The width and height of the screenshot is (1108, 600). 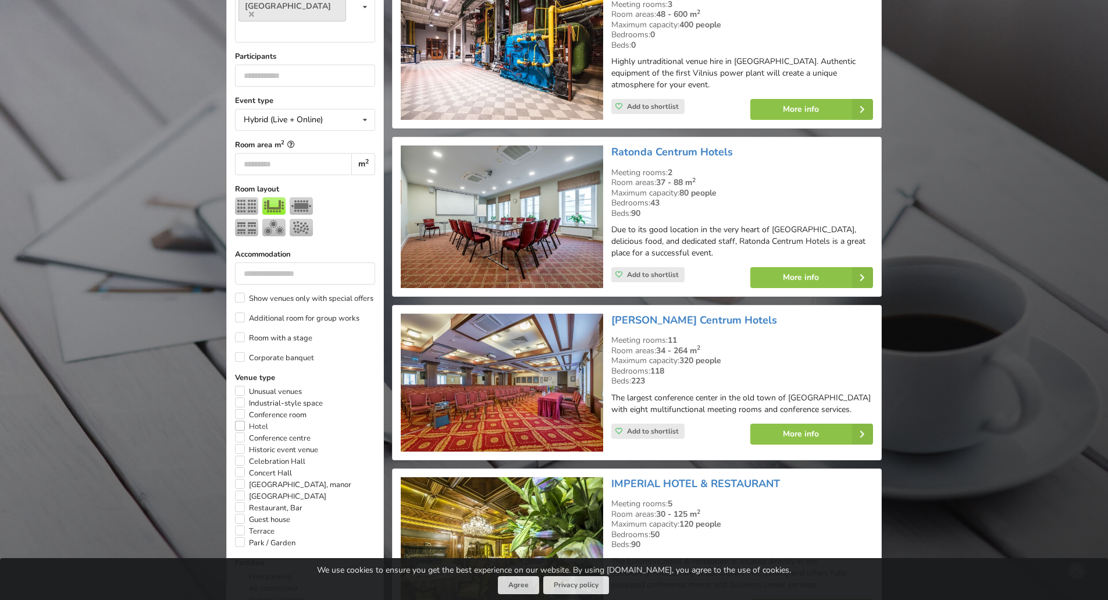 What do you see at coordinates (279, 403) in the screenshot?
I see `label: Industrial-style space` at bounding box center [279, 403].